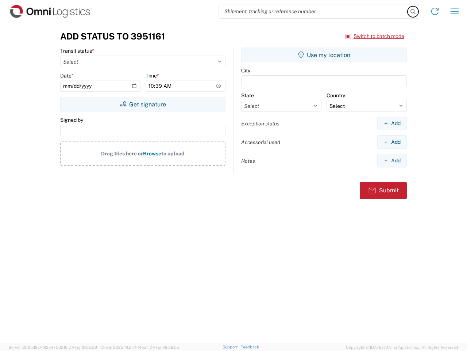 This screenshot has height=351, width=467. I want to click on label: Country, so click(336, 95).